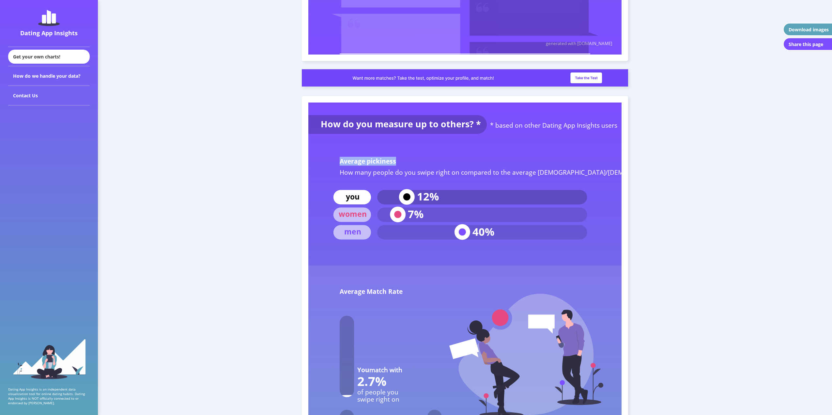 The image size is (832, 415). What do you see at coordinates (380, 370) in the screenshot?
I see `text: You` at bounding box center [380, 370].